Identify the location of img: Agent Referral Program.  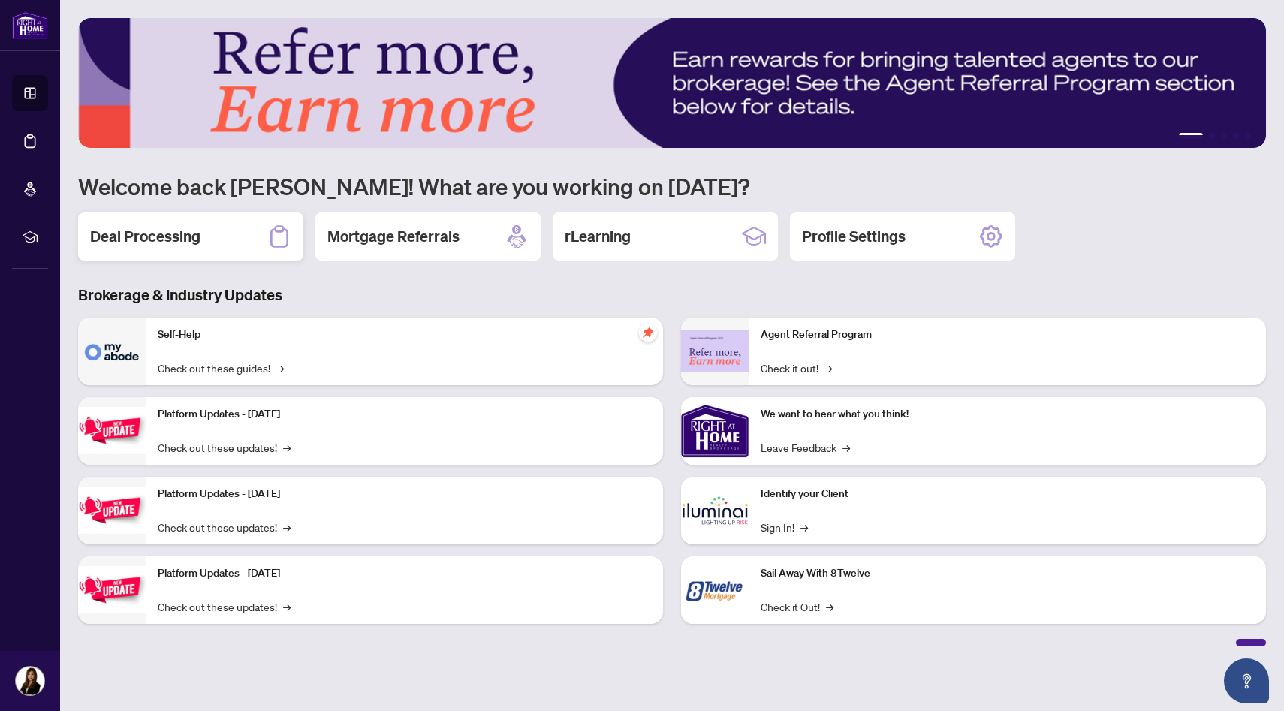
(715, 351).